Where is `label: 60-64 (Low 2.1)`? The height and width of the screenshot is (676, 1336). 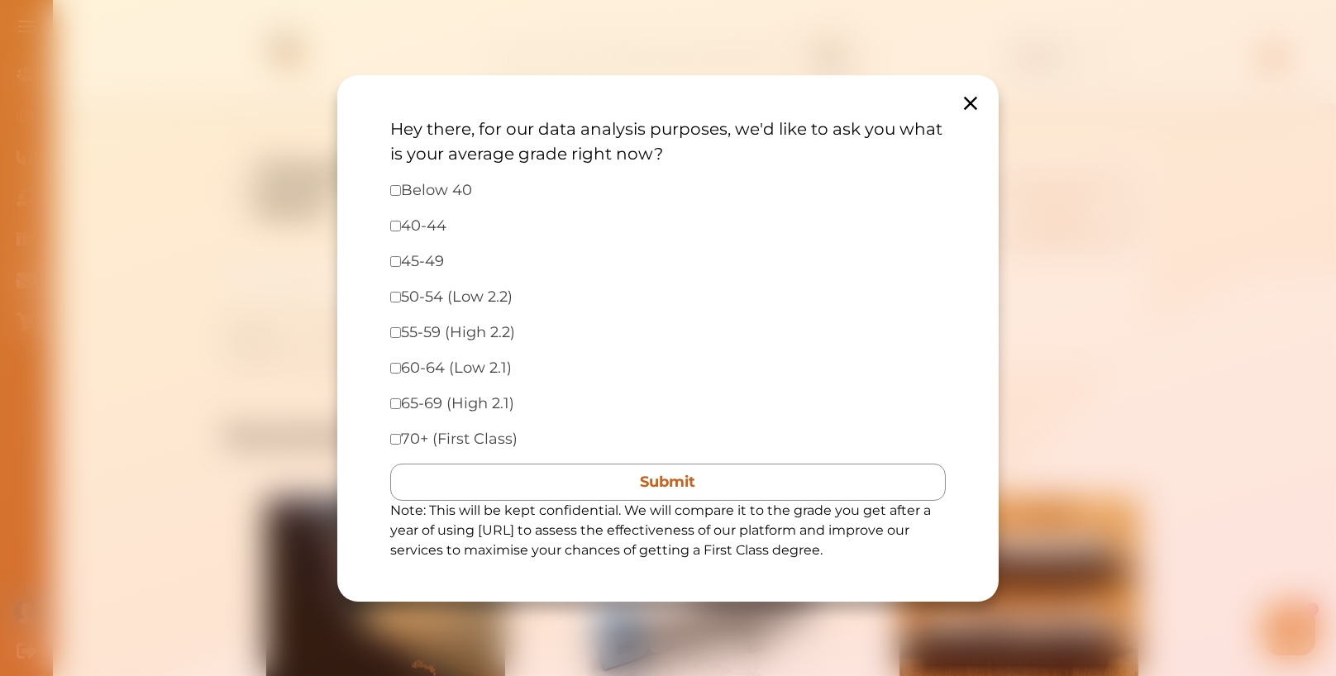
label: 60-64 (Low 2.1) is located at coordinates (632, 368).